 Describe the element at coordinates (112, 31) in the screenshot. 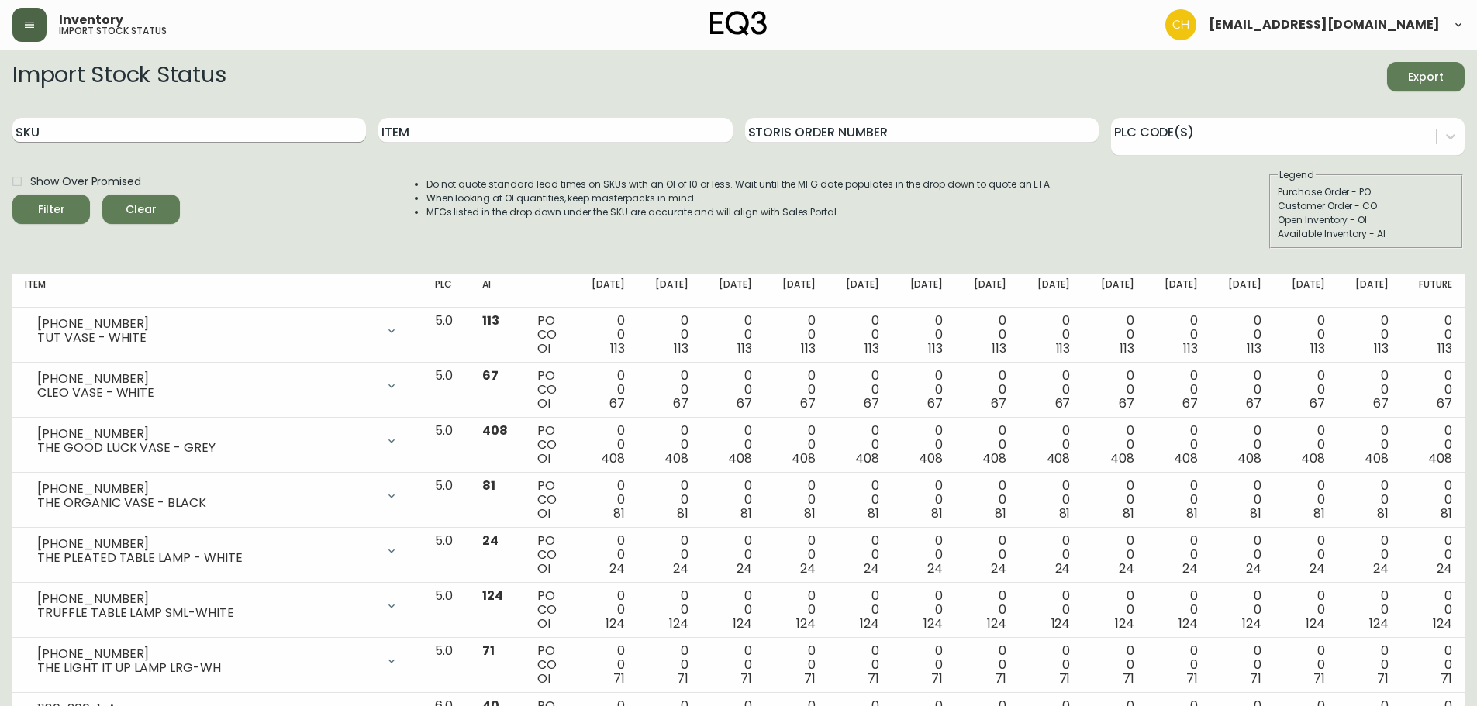

I see `h5: import stock status` at that location.